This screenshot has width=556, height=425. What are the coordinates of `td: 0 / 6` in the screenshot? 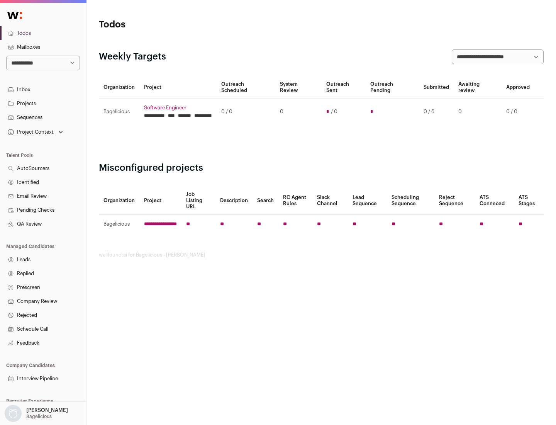 It's located at (436, 112).